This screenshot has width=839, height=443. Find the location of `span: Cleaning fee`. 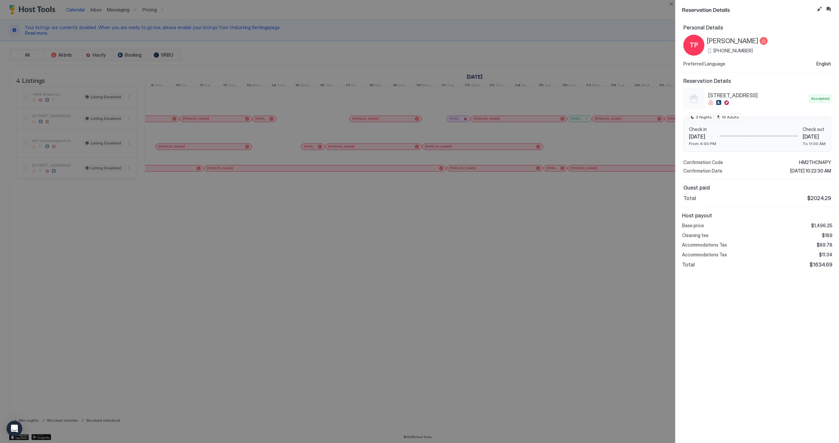

span: Cleaning fee is located at coordinates (695, 236).